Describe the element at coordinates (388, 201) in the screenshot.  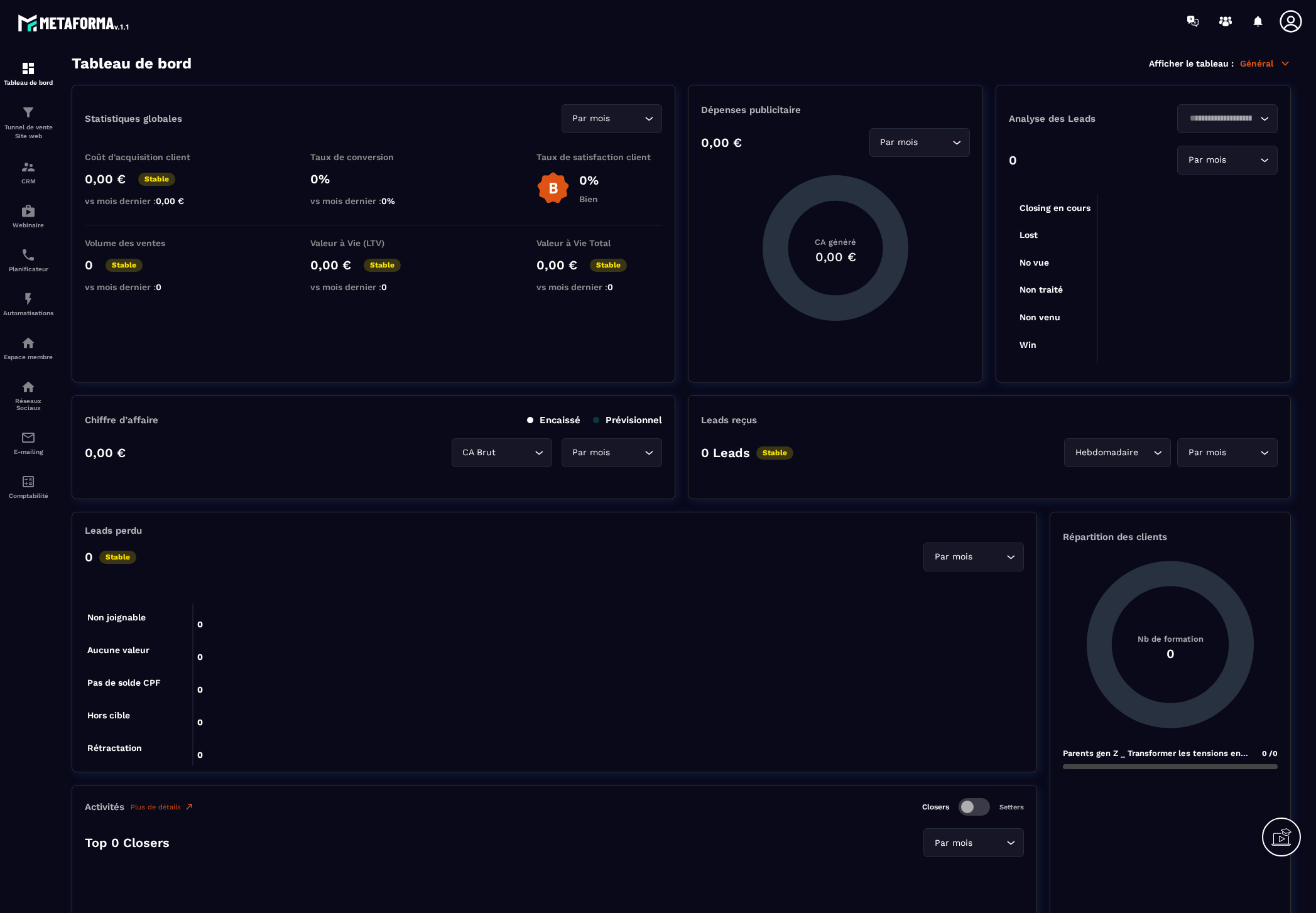
I see `span: 0%` at that location.